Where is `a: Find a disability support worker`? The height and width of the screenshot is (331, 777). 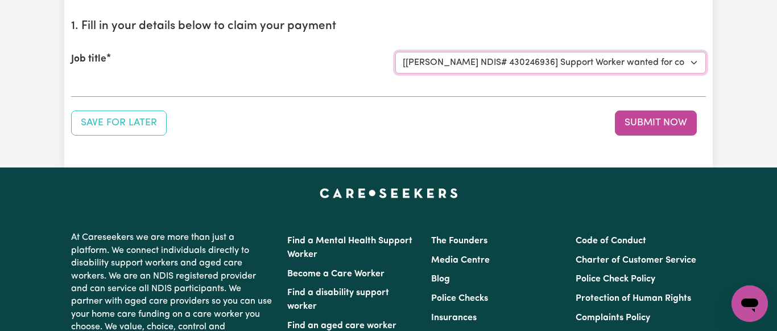 a: Find a disability support worker is located at coordinates (338, 299).